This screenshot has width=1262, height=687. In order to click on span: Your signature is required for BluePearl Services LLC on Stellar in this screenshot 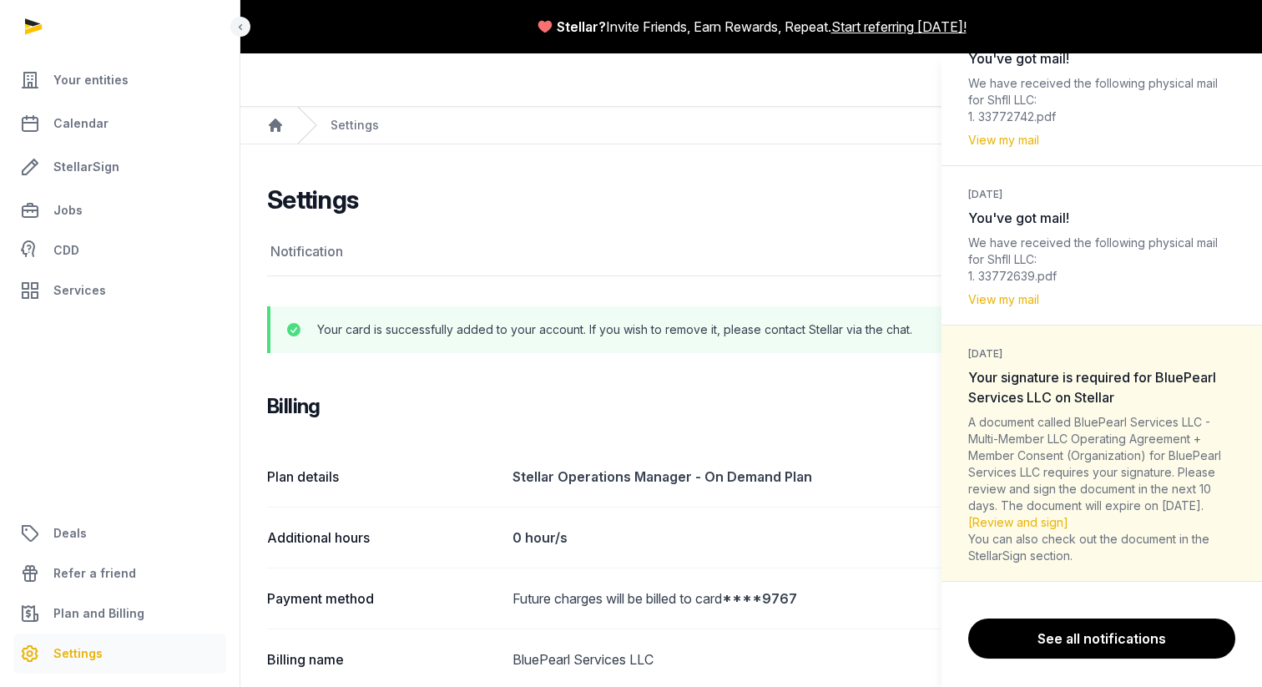, I will do `click(1092, 387)`.